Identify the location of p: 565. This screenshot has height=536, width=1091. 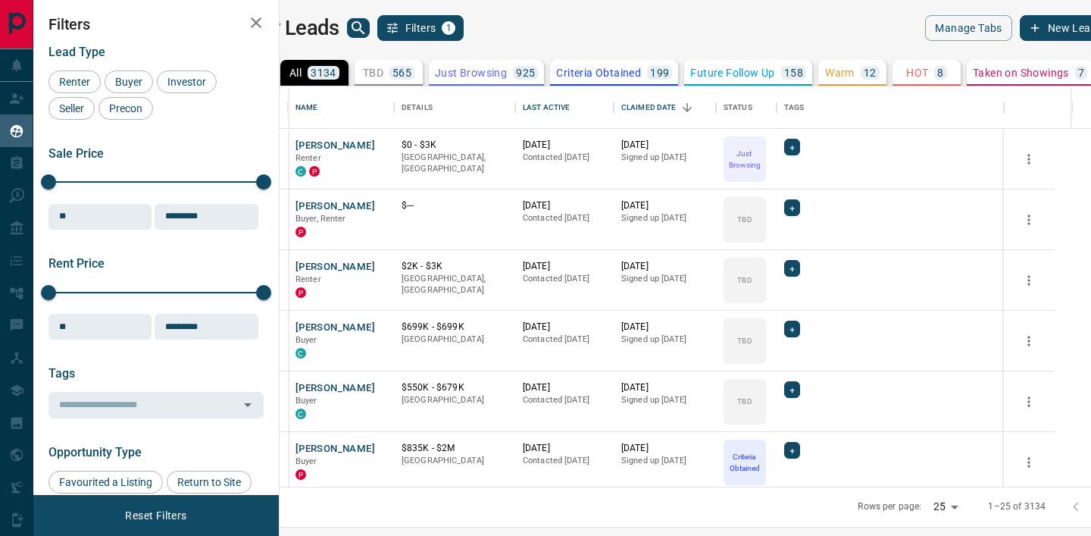
(401, 73).